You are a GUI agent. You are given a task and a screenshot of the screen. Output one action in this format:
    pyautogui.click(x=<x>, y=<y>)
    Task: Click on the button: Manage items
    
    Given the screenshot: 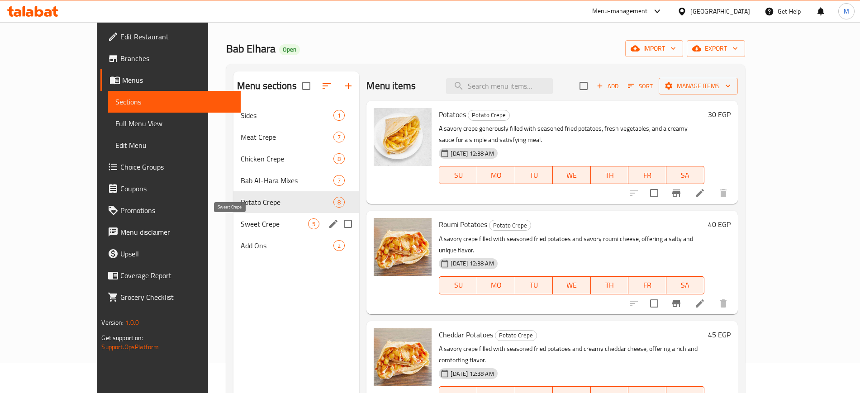 What is the action you would take?
    pyautogui.click(x=698, y=86)
    